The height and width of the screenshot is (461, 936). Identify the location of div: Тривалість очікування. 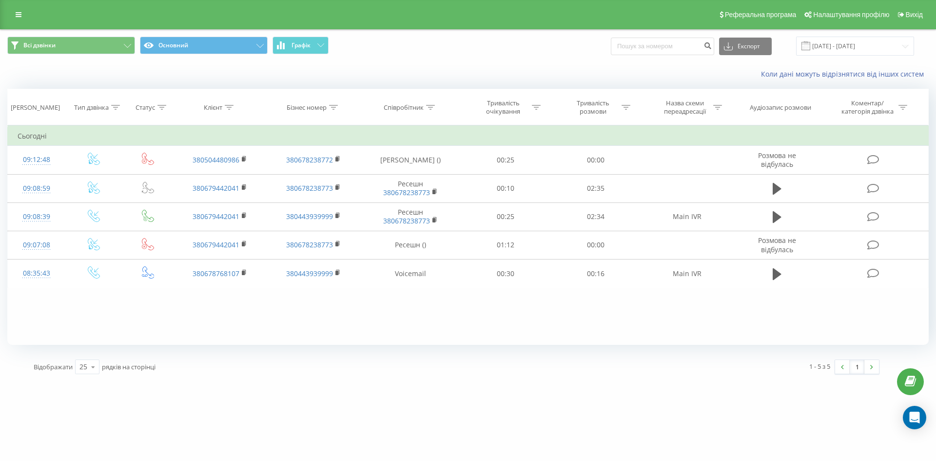
(503, 107).